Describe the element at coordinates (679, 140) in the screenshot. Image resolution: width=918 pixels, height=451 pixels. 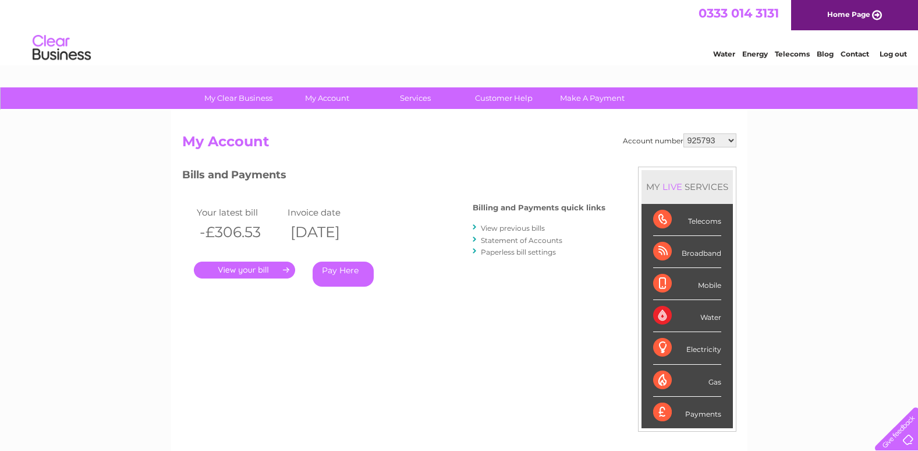
I see `div: Account number` at that location.